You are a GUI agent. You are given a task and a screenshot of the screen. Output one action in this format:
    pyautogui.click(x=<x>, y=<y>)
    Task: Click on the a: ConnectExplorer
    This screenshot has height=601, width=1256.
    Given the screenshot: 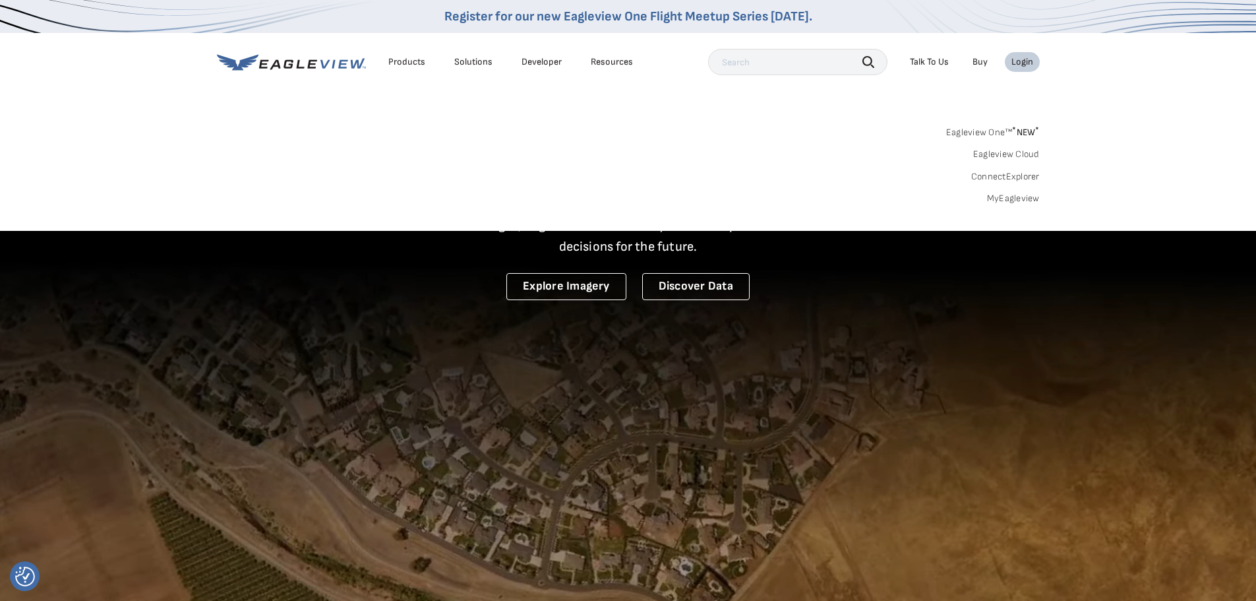 What is the action you would take?
    pyautogui.click(x=1005, y=177)
    